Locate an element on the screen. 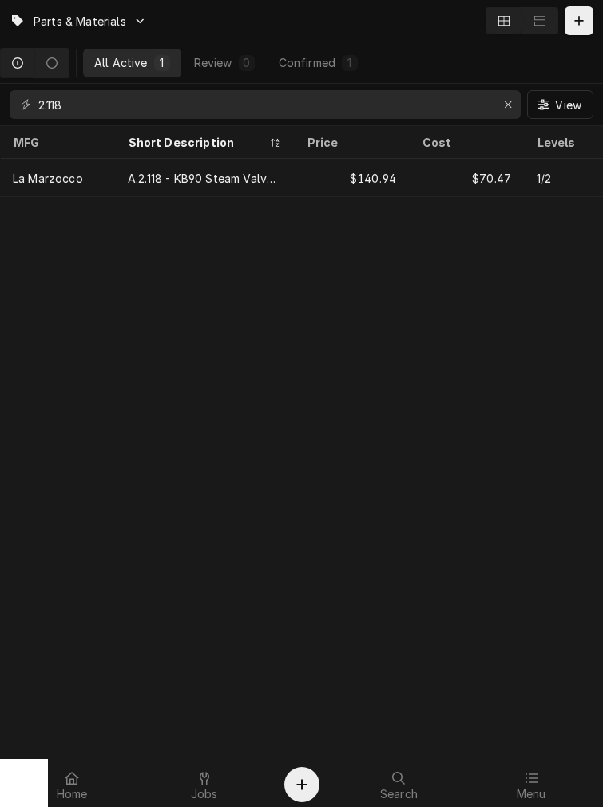 This screenshot has height=807, width=603. span: Home is located at coordinates (72, 795).